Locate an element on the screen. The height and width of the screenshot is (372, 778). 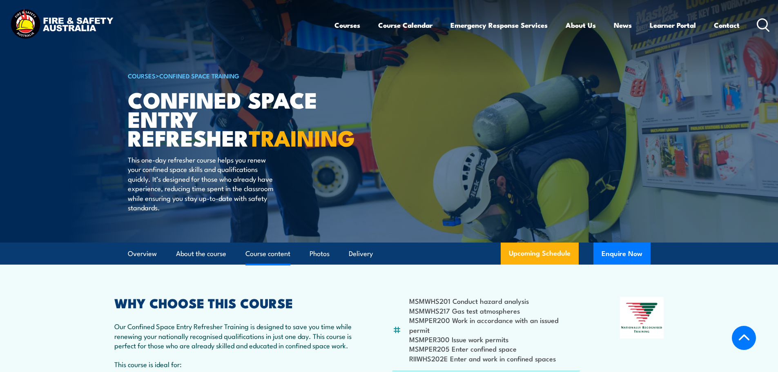
h2: WHY CHOOSE THIS COURSE is located at coordinates (234, 302).